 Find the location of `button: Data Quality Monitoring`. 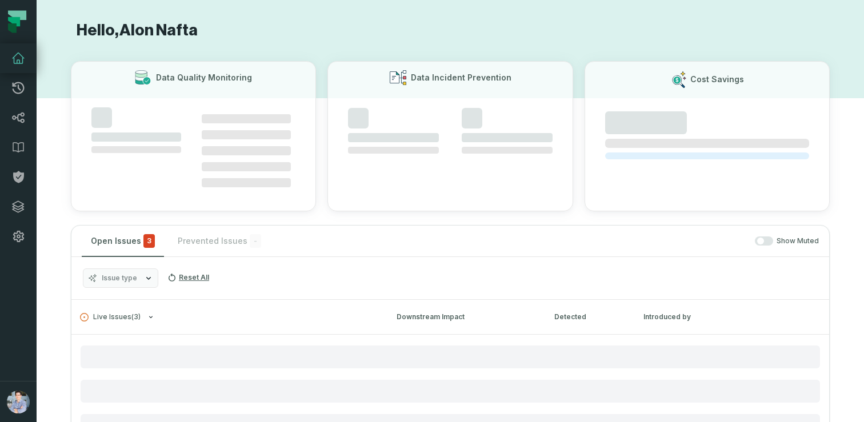

button: Data Quality Monitoring is located at coordinates (193, 136).